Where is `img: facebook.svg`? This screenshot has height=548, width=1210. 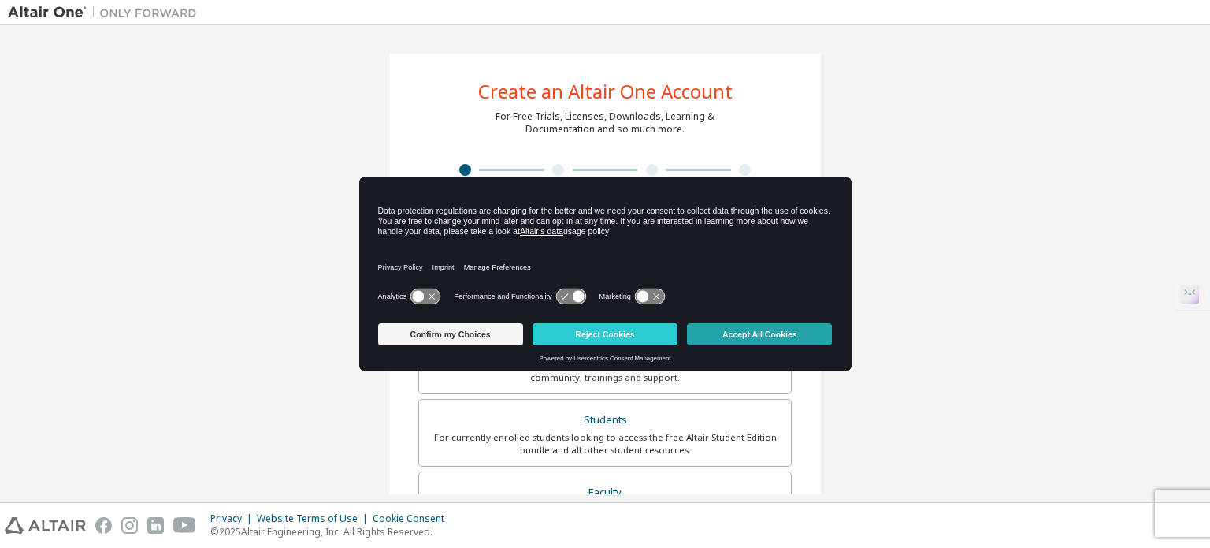
img: facebook.svg is located at coordinates (103, 525).